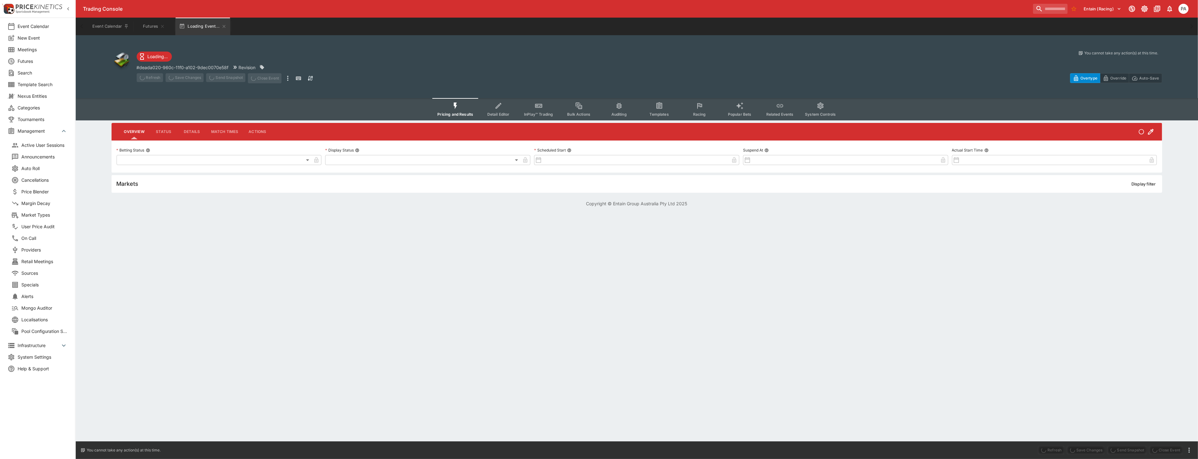 Image resolution: width=1198 pixels, height=459 pixels. Describe the element at coordinates (44, 191) in the screenshot. I see `span: Price Blender` at that location.